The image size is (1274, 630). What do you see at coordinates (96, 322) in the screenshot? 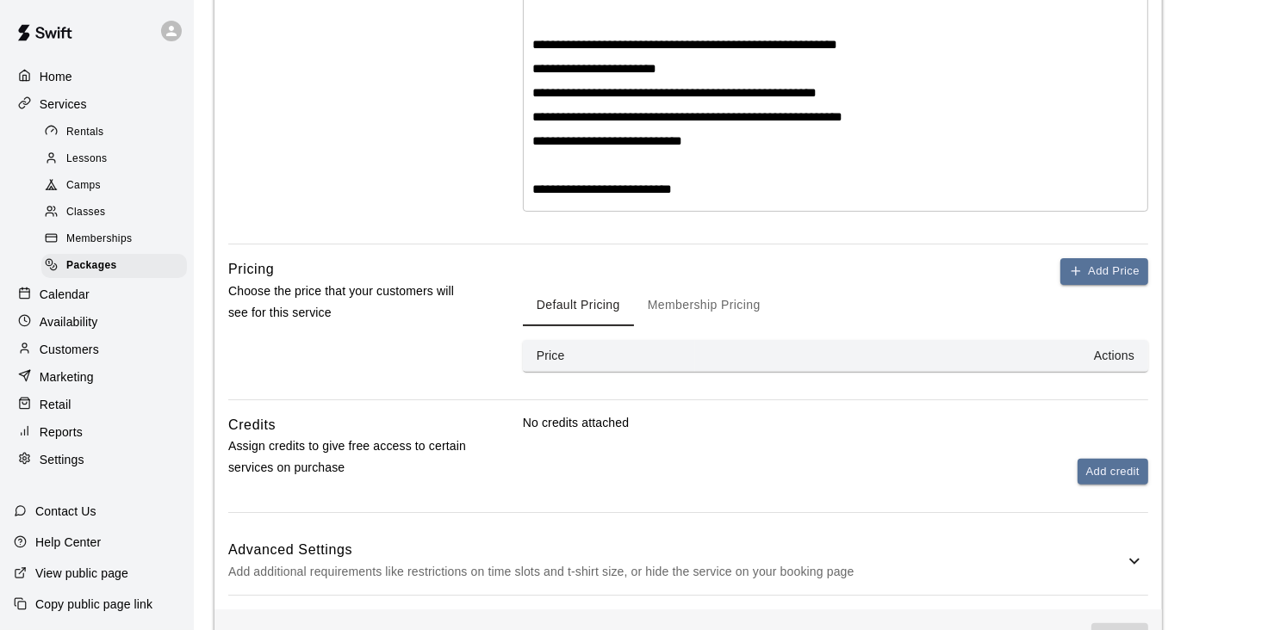
I see `div: Availability` at bounding box center [96, 322].